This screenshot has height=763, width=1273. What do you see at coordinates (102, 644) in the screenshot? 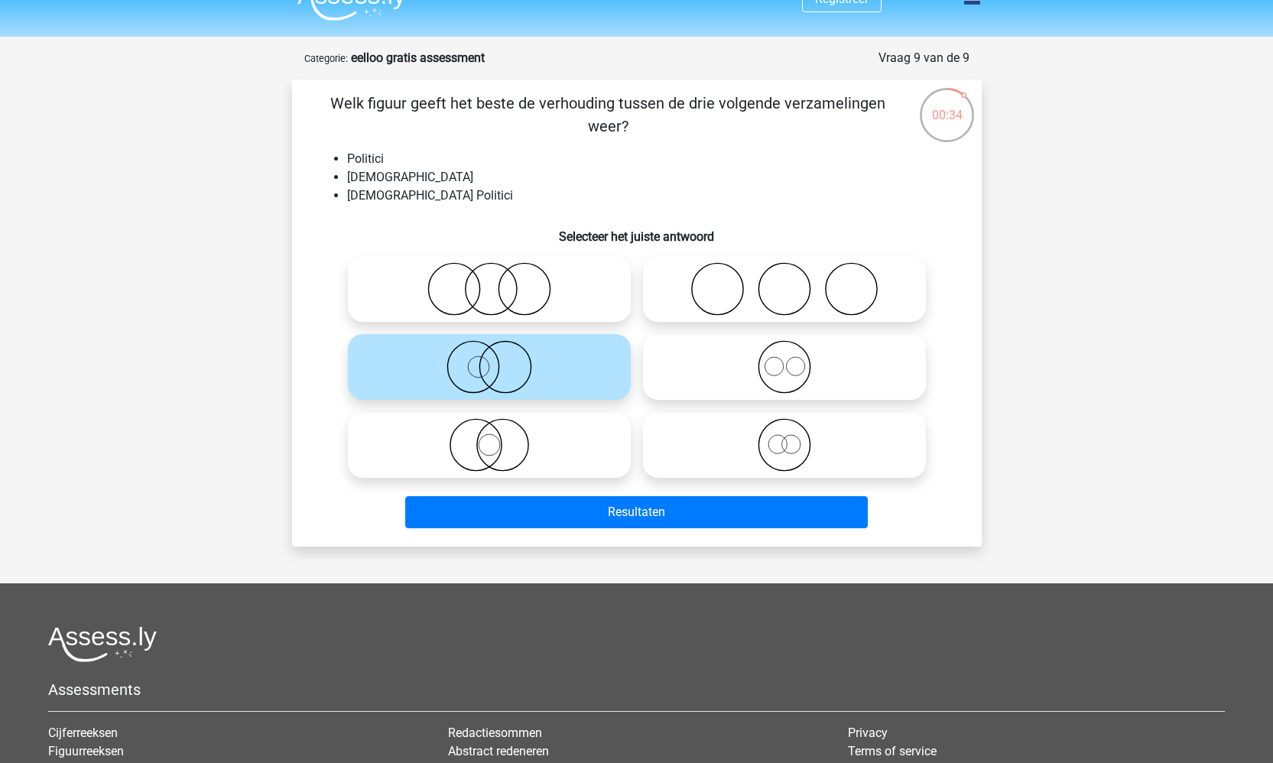
I see `img: Assessly logo` at bounding box center [102, 644].